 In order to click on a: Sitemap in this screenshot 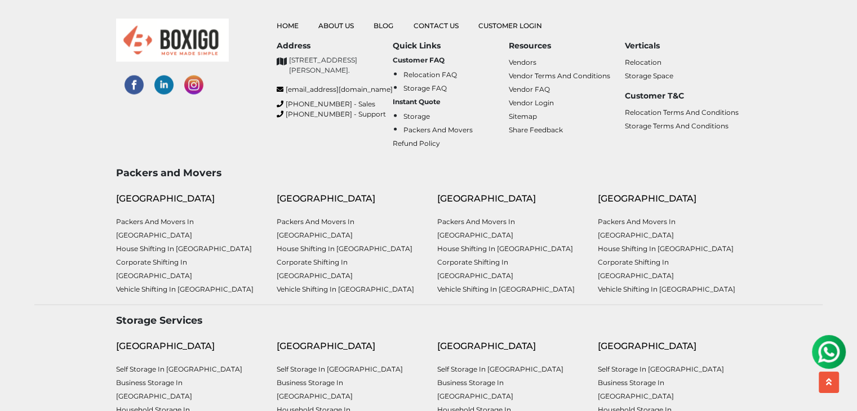, I will do `click(523, 116)`.